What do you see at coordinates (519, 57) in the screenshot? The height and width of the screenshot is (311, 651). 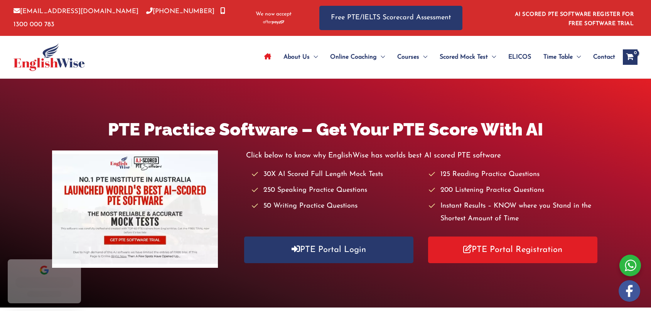 I see `span: ELICOS` at bounding box center [519, 57].